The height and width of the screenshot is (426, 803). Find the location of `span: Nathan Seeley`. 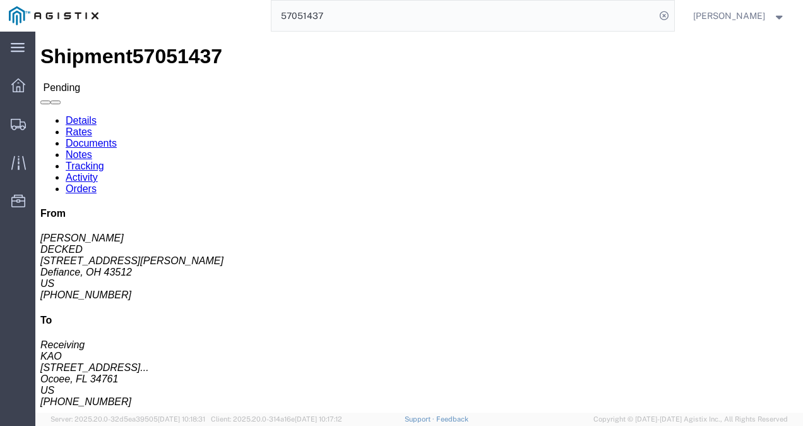

span: Nathan Seeley is located at coordinates (729, 16).